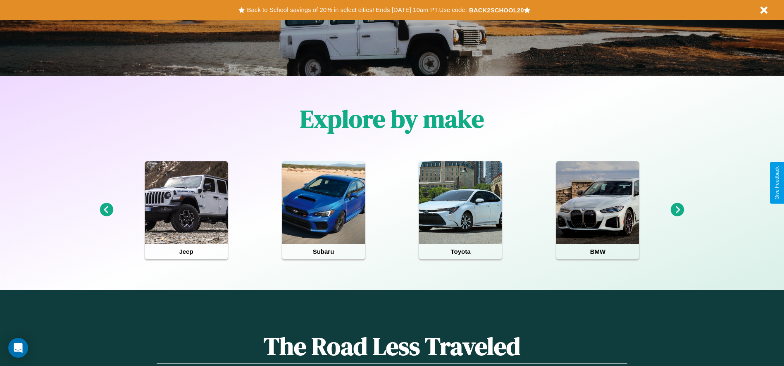 The width and height of the screenshot is (784, 366). I want to click on h4: Jeep, so click(186, 252).